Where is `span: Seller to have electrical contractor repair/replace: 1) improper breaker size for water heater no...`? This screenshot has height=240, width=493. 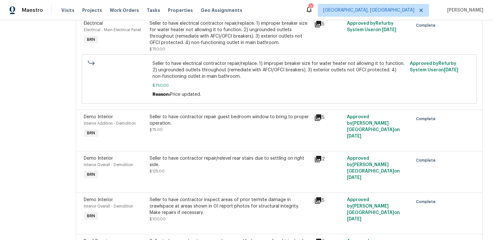
span: Seller to have electrical contractor repair/replace: 1) improper breaker size for water heater no... is located at coordinates (279, 70).